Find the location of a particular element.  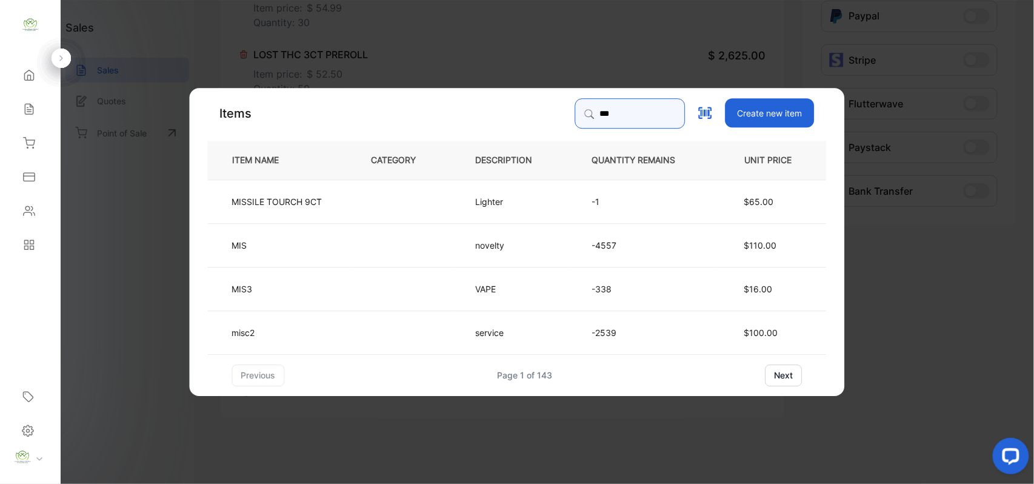

p: -1 is located at coordinates (644, 201).